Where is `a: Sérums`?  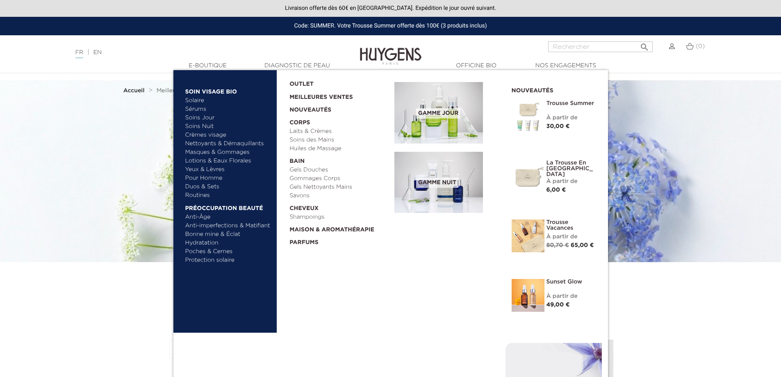
a: Sérums is located at coordinates (228, 109).